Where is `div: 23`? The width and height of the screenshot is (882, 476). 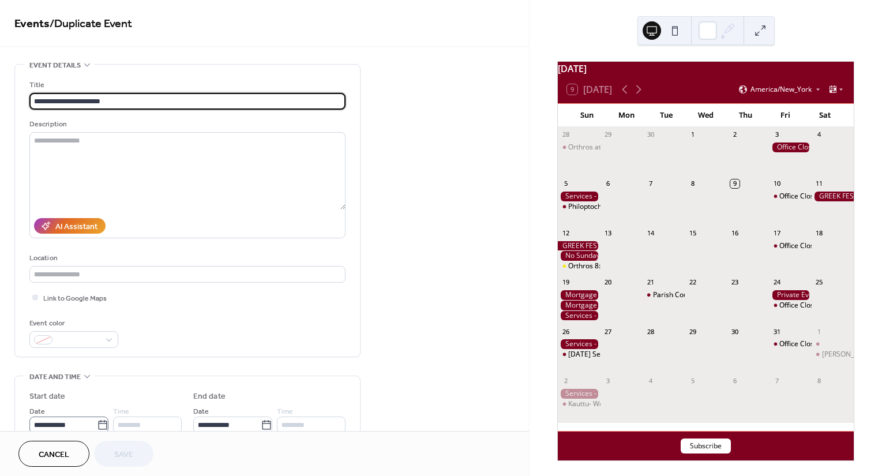
div: 23 is located at coordinates (734, 282).